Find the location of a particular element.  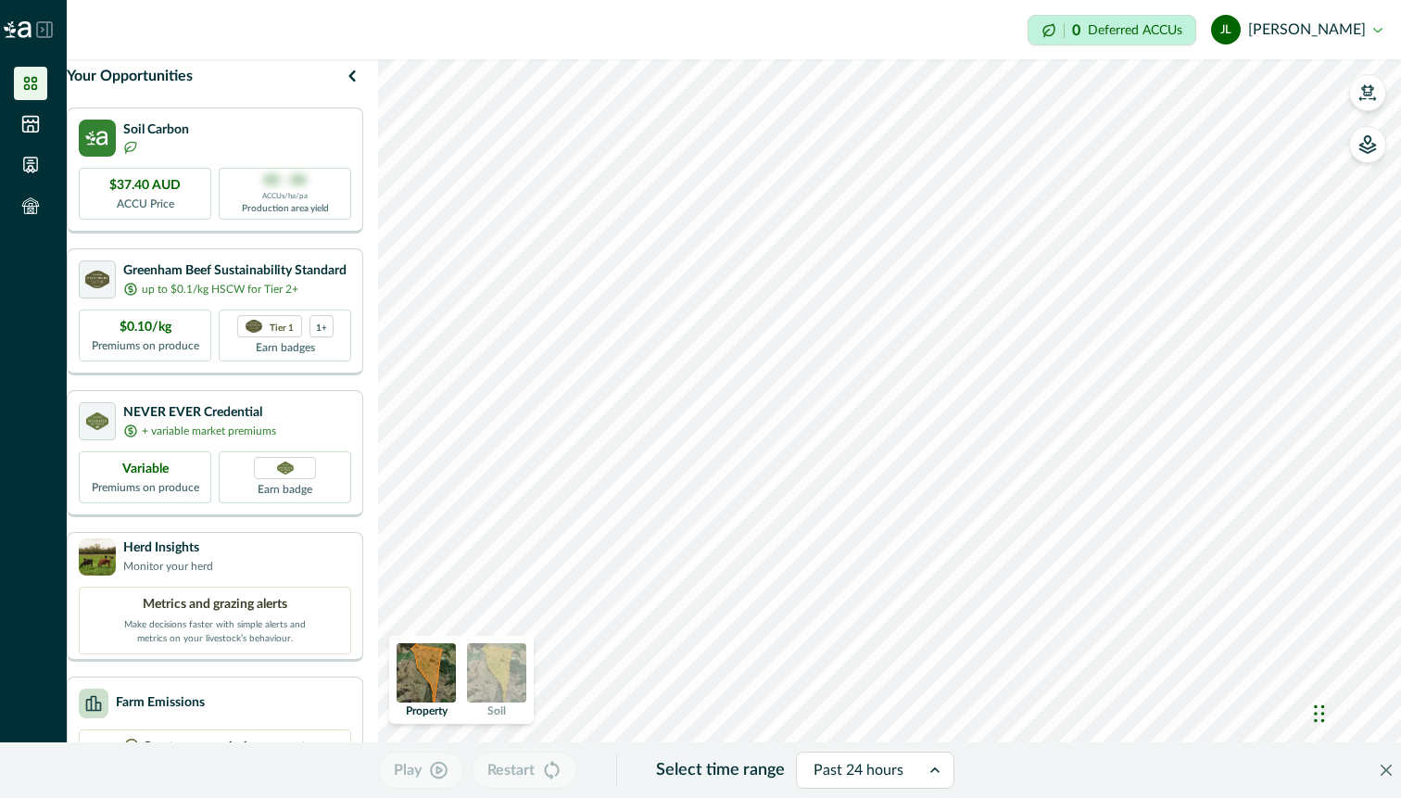

p: 00 - 00 is located at coordinates (284, 181).